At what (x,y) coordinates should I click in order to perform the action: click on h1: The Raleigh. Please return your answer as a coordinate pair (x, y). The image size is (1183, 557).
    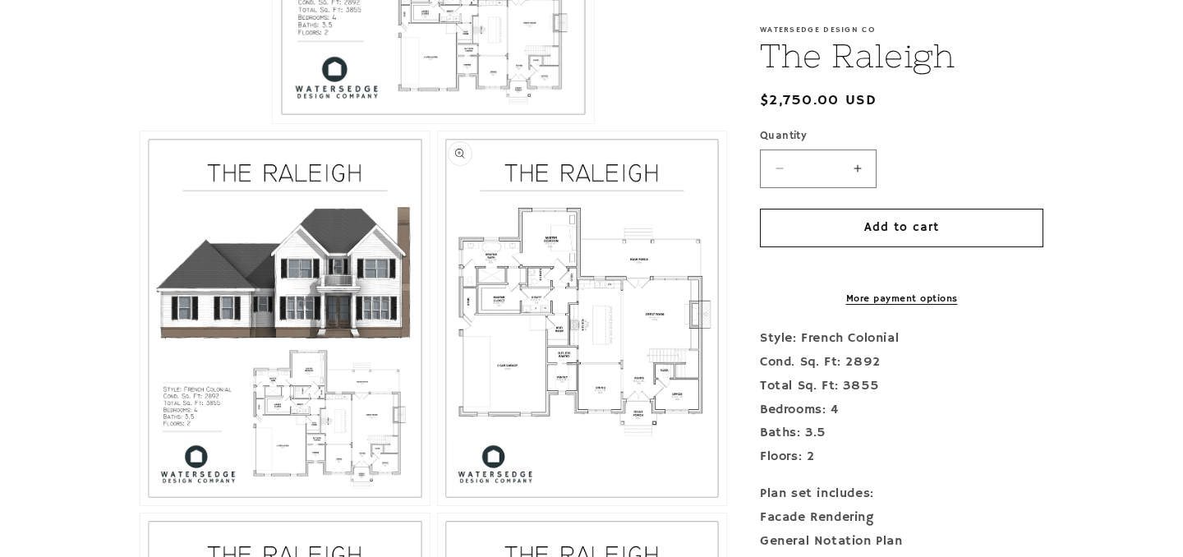
    Looking at the image, I should click on (901, 56).